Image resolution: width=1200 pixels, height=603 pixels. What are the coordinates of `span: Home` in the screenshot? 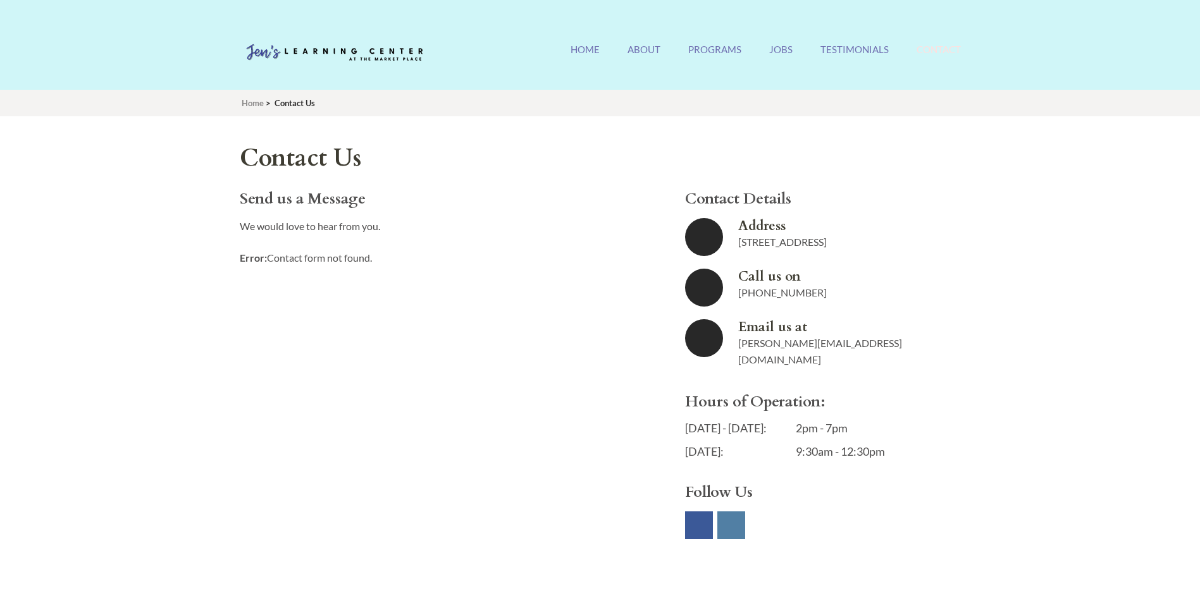 It's located at (252, 103).